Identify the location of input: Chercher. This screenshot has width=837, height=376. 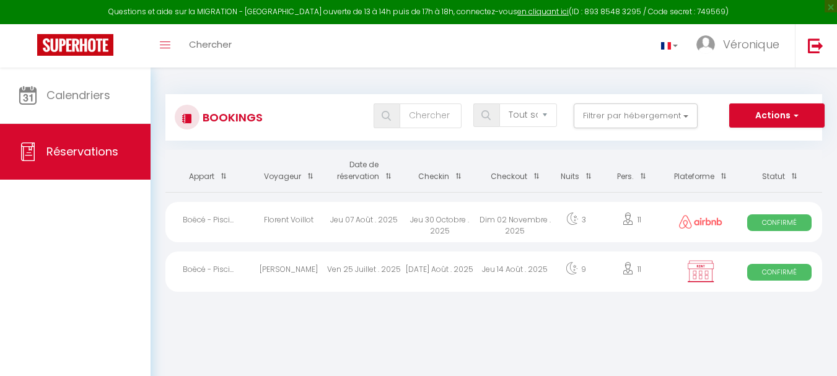
(430, 116).